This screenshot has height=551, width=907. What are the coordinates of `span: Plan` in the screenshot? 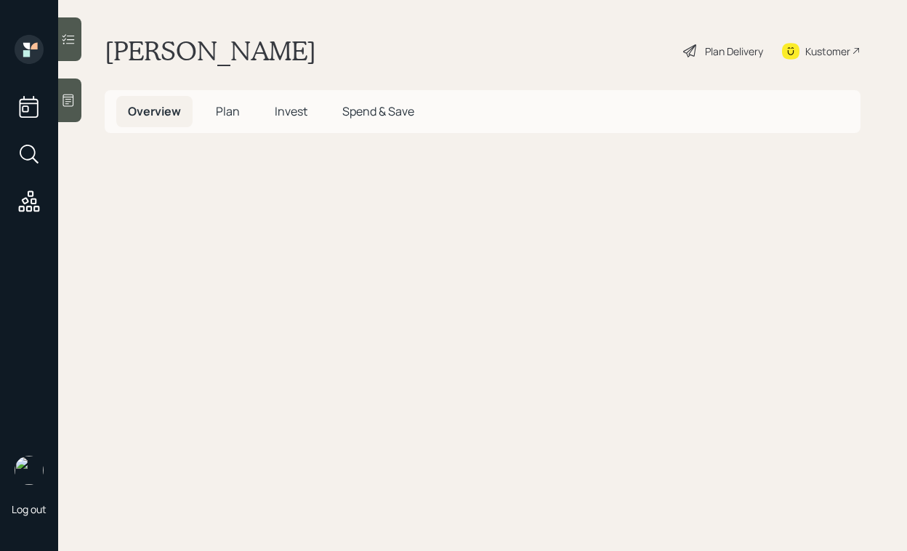 It's located at (227, 111).